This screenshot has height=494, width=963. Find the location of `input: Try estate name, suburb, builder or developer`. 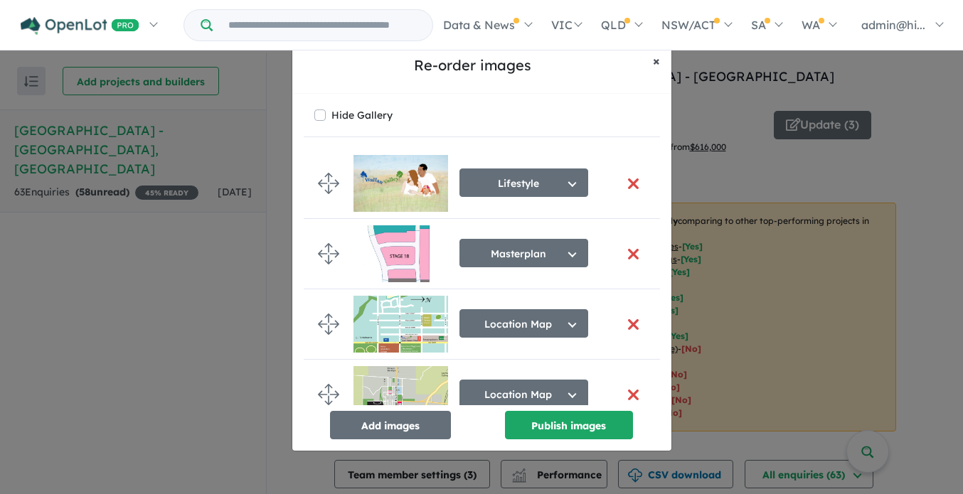

input: Try estate name, suburb, builder or developer is located at coordinates (322, 25).